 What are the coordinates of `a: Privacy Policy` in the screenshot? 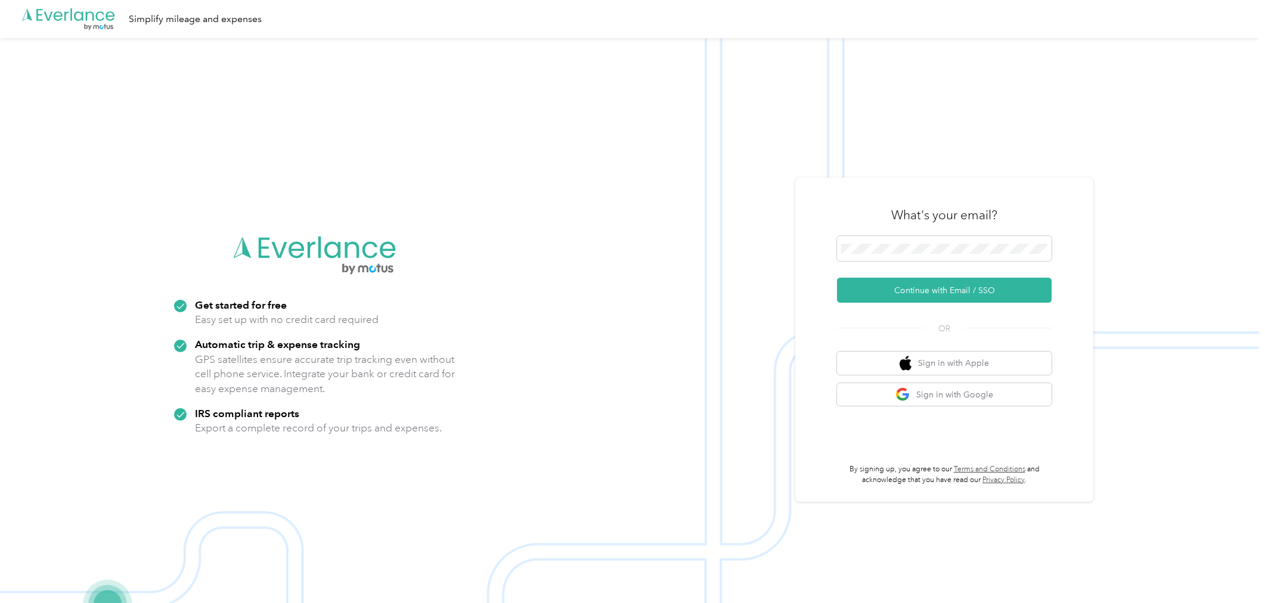 It's located at (1003, 480).